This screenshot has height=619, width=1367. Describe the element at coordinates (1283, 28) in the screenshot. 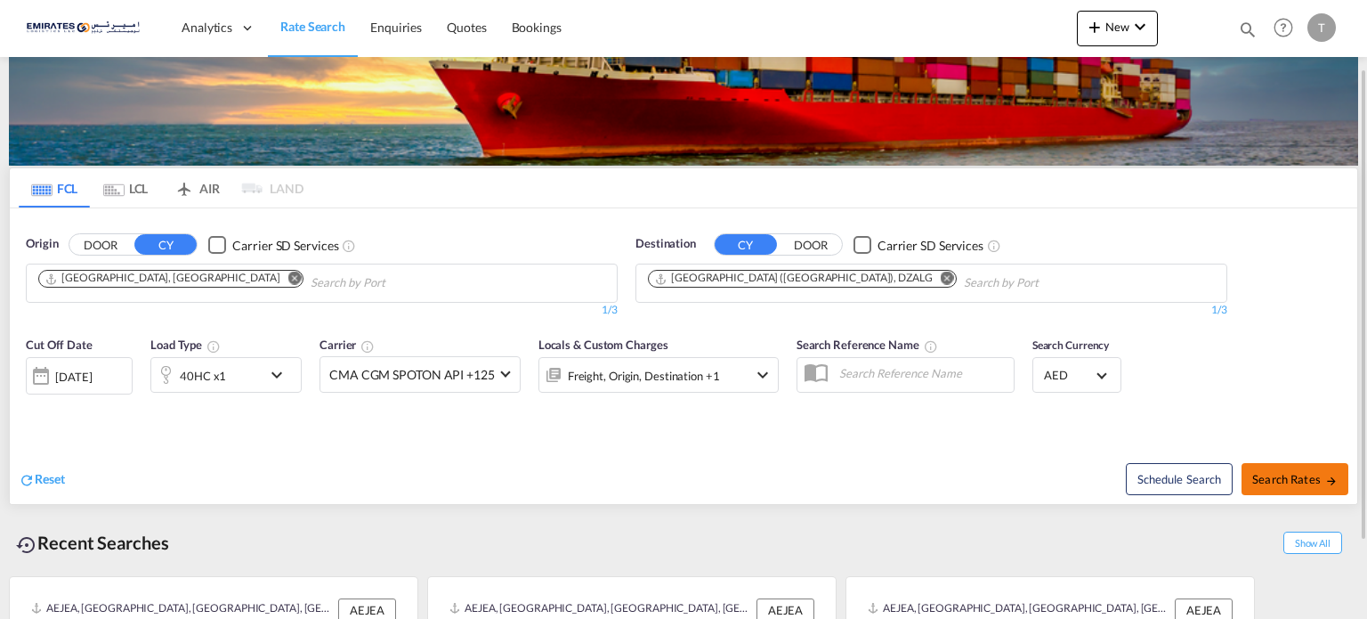

I see `span: Help` at that location.